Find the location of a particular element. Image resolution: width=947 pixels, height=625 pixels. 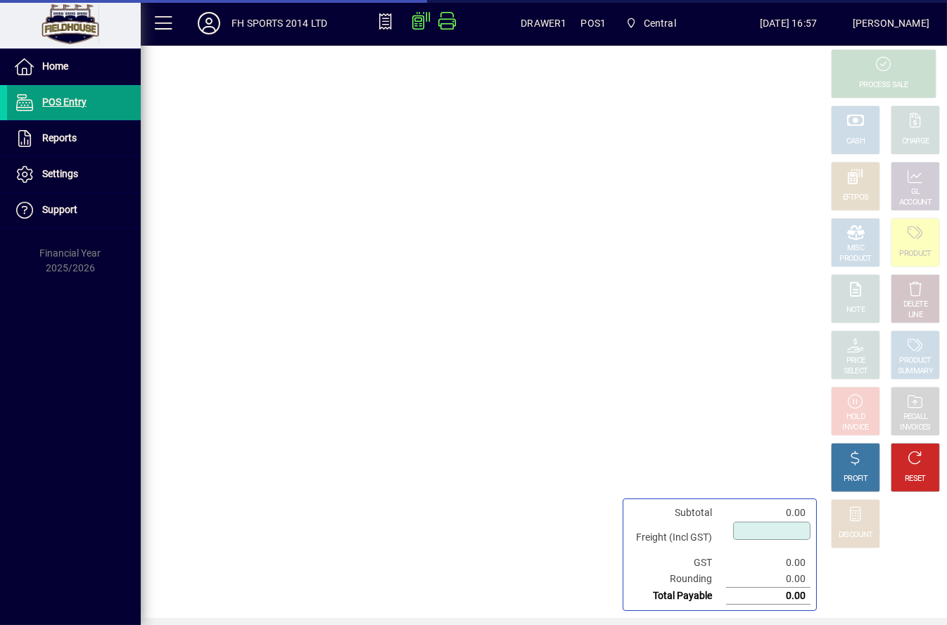

div: PROCESS SALE is located at coordinates (883, 85).